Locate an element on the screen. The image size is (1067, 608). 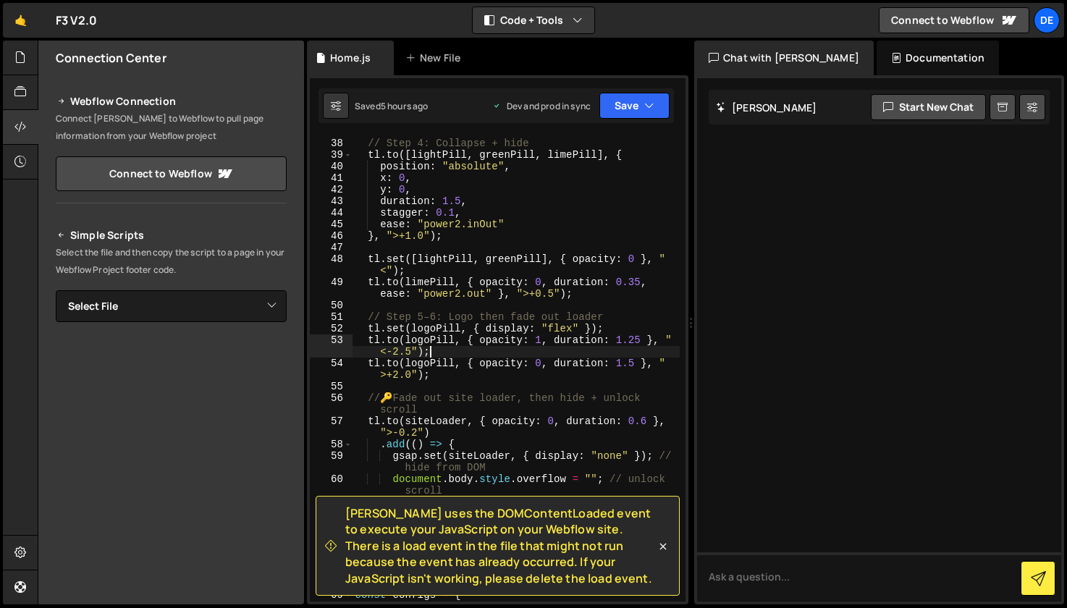
div: Documentation is located at coordinates (937, 58).